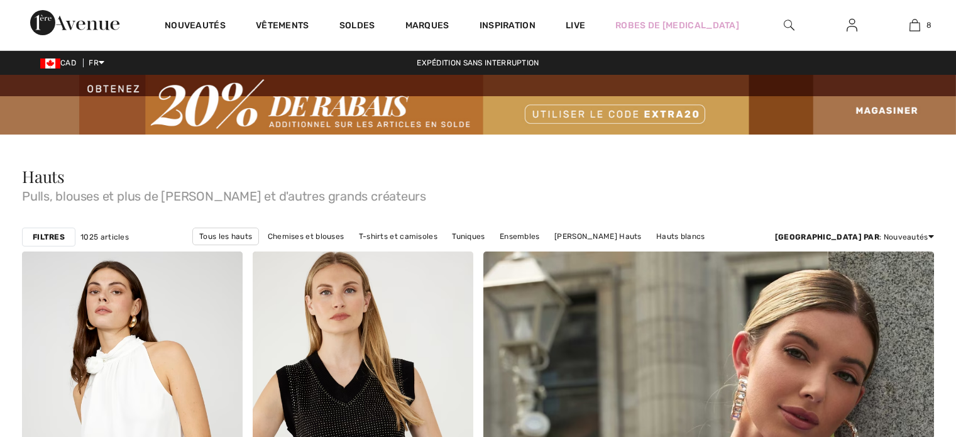 The height and width of the screenshot is (437, 956). Describe the element at coordinates (282, 26) in the screenshot. I see `a: Vêtements` at that location.